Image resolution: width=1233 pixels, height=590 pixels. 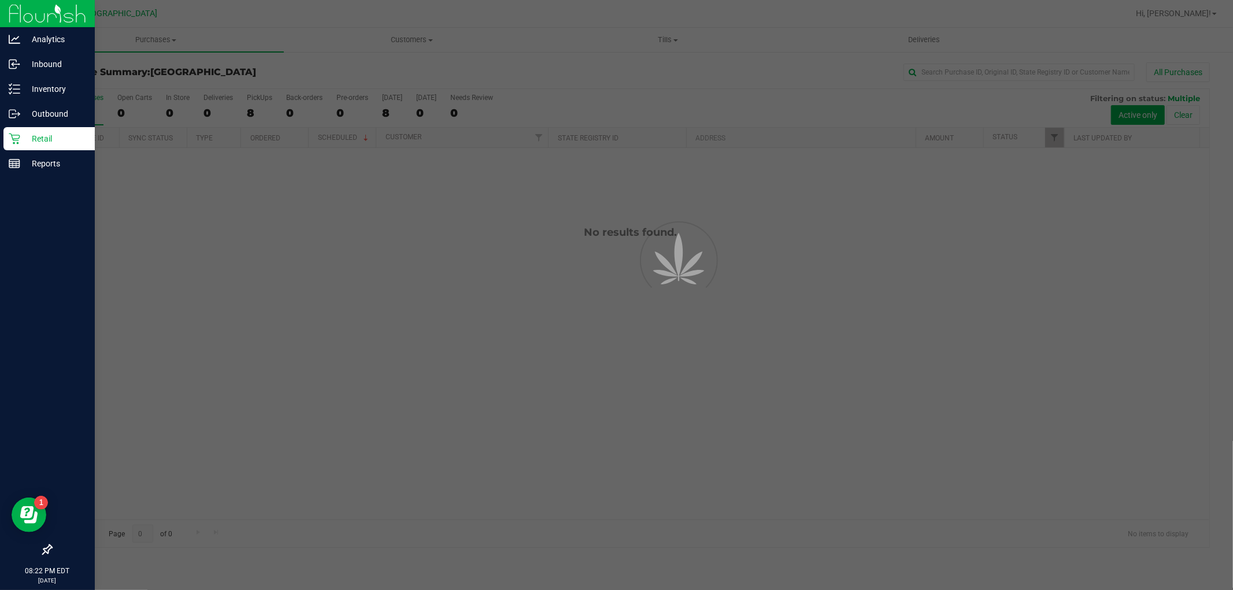 I want to click on p: Inbound, so click(x=55, y=64).